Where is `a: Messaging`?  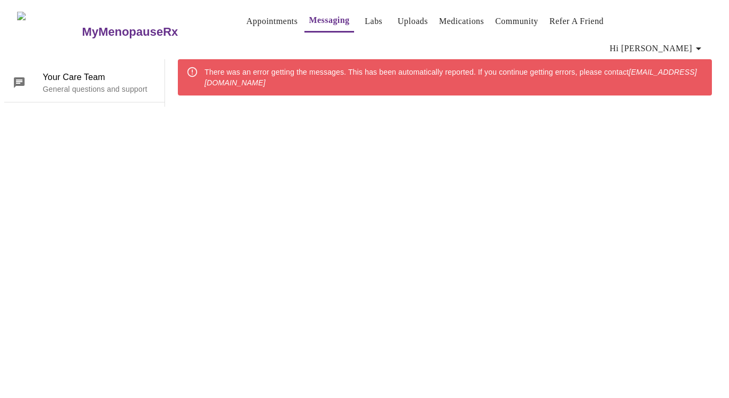 a: Messaging is located at coordinates (329, 20).